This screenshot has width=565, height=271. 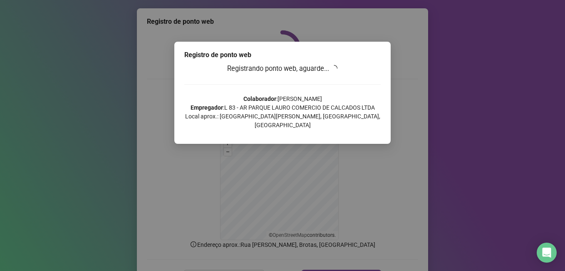 What do you see at coordinates (260, 99) in the screenshot?
I see `strong: Colaborador` at bounding box center [260, 99].